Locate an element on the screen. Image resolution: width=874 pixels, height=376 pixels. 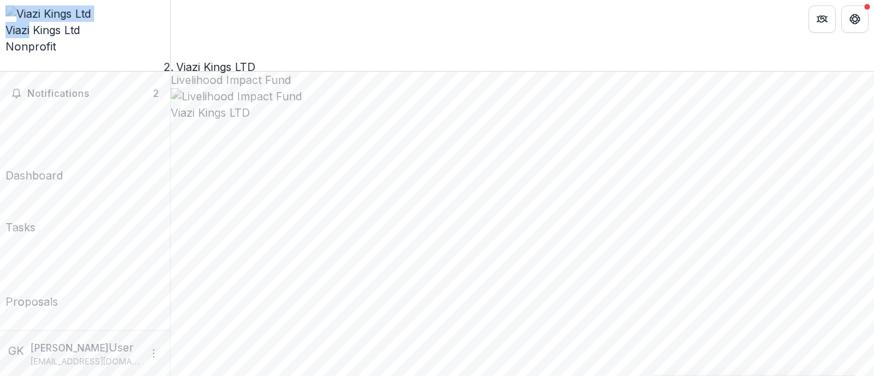
div: Dashboard is located at coordinates (34, 175).